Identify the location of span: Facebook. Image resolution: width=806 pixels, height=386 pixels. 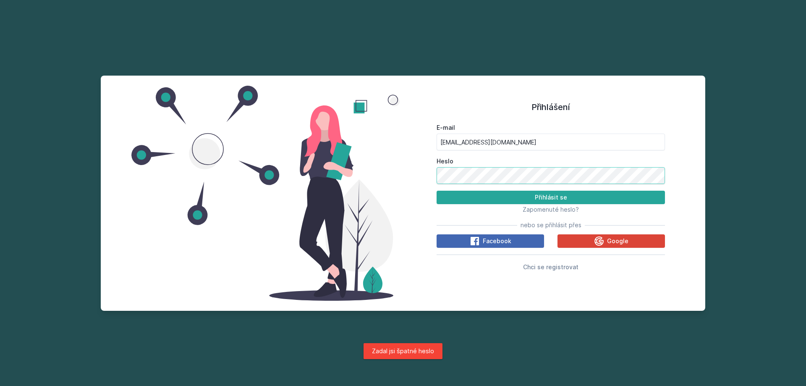
(497, 241).